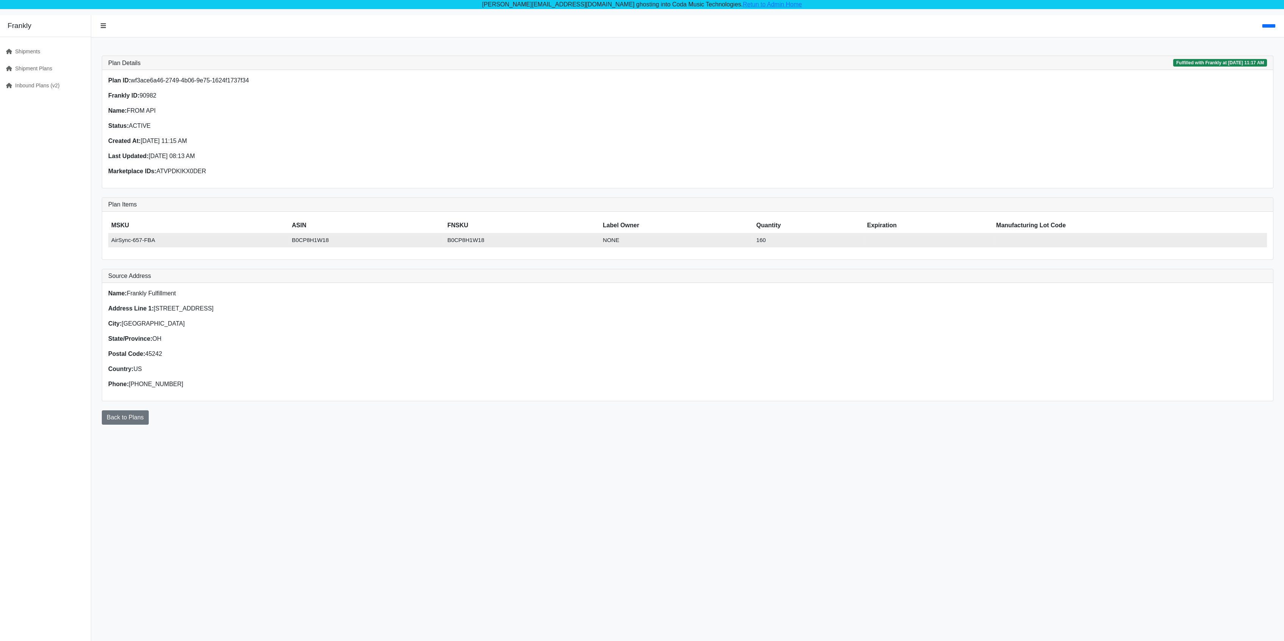 The width and height of the screenshot is (1284, 641). What do you see at coordinates (198, 226) in the screenshot?
I see `th: MSKU` at bounding box center [198, 226].